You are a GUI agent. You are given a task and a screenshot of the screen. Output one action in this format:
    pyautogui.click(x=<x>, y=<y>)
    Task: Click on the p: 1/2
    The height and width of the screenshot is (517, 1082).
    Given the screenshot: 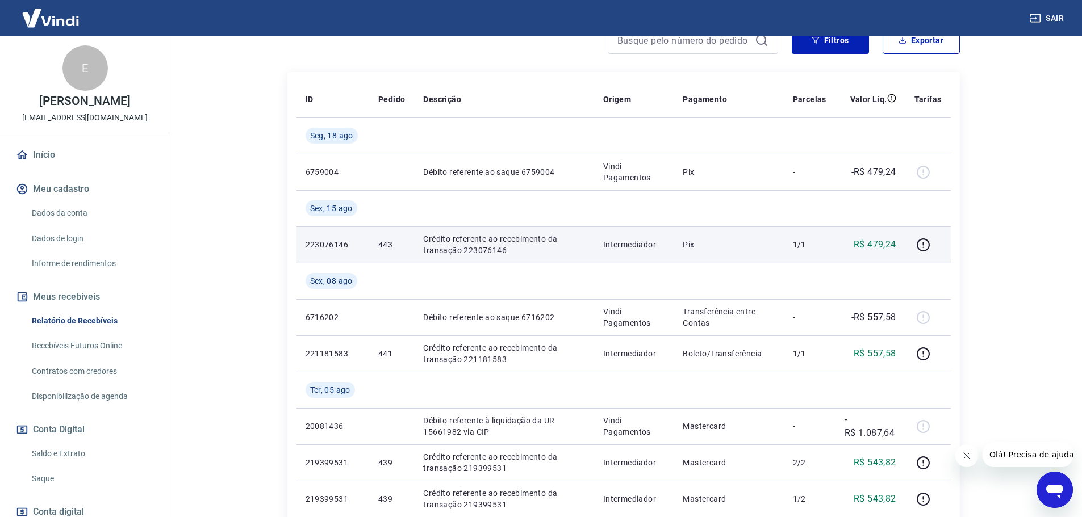 What is the action you would take?
    pyautogui.click(x=809, y=499)
    